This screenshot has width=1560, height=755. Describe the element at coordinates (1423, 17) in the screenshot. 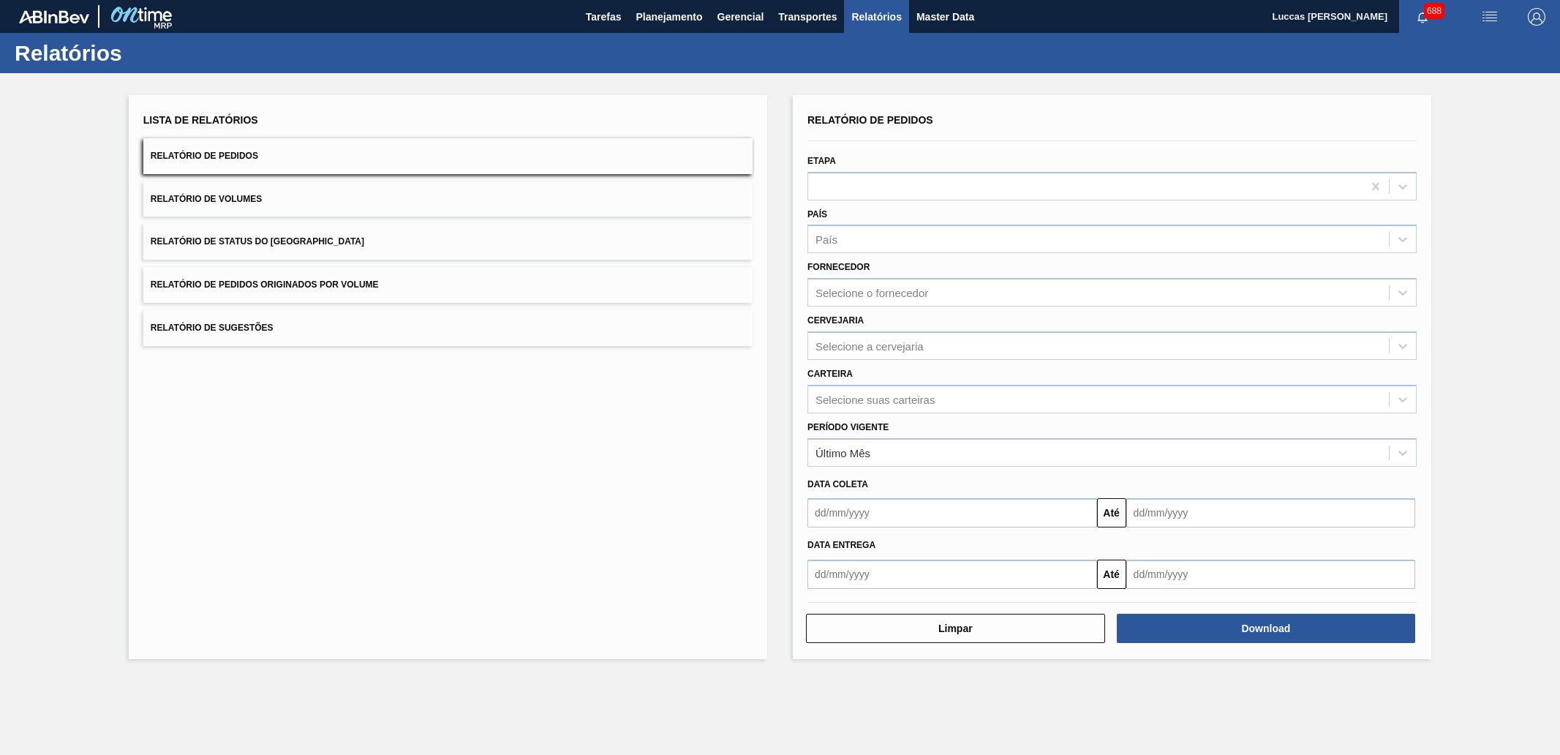

I see `button: Notificações` at that location.